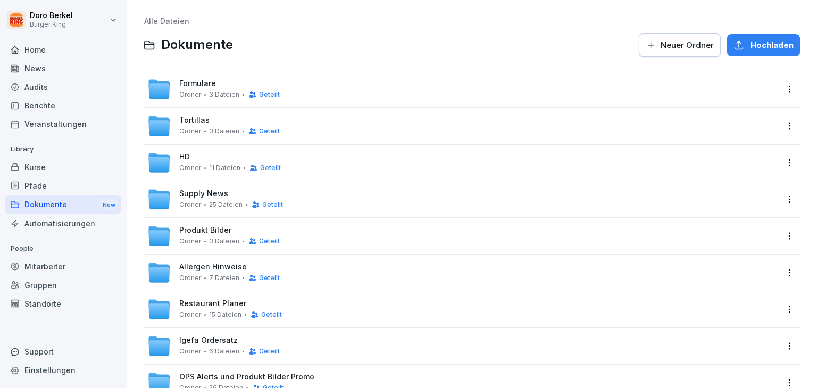 The height and width of the screenshot is (388, 817). Describe the element at coordinates (63, 49) in the screenshot. I see `div: Home` at that location.